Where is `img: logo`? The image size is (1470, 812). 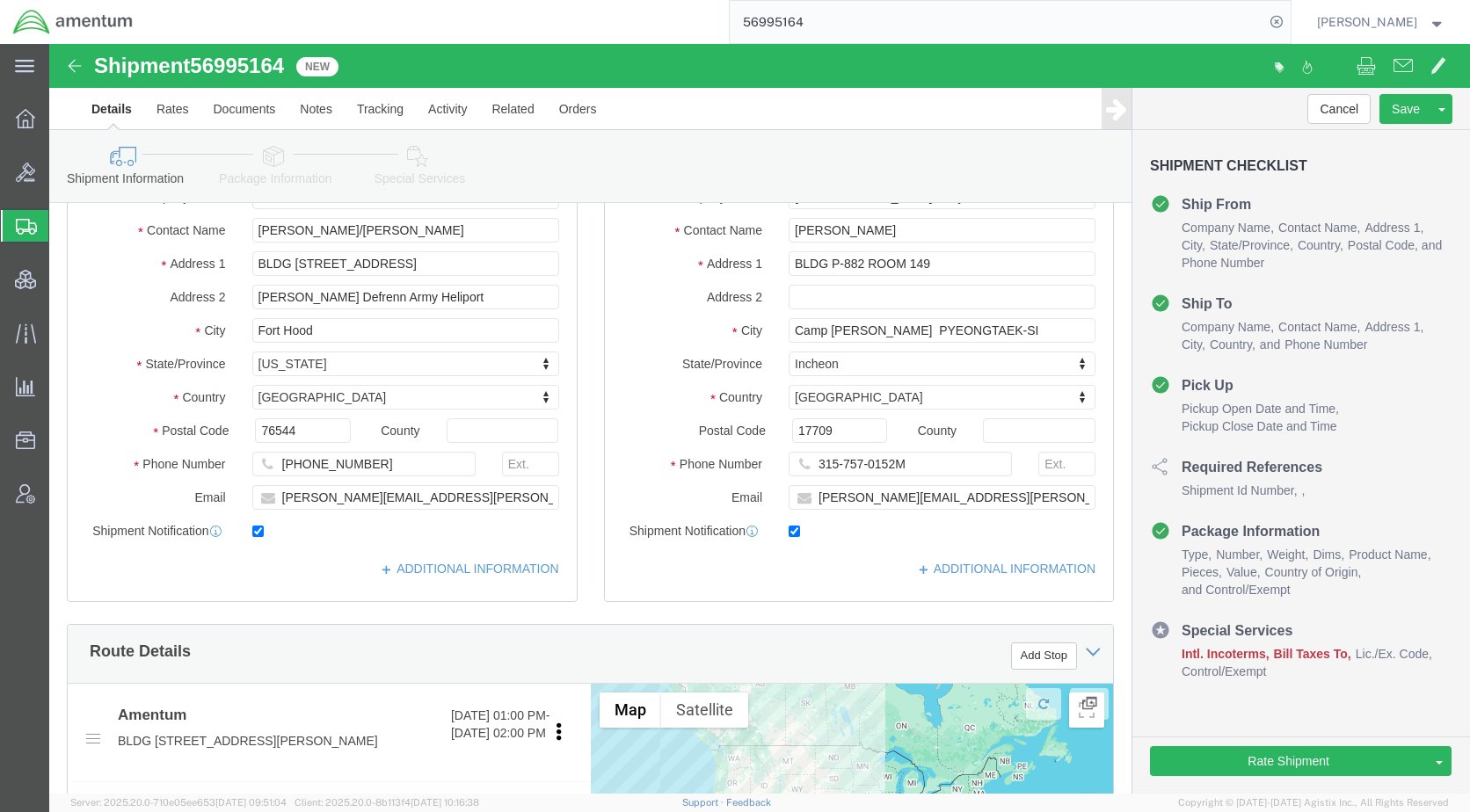
img: logo is located at coordinates (73, 22).